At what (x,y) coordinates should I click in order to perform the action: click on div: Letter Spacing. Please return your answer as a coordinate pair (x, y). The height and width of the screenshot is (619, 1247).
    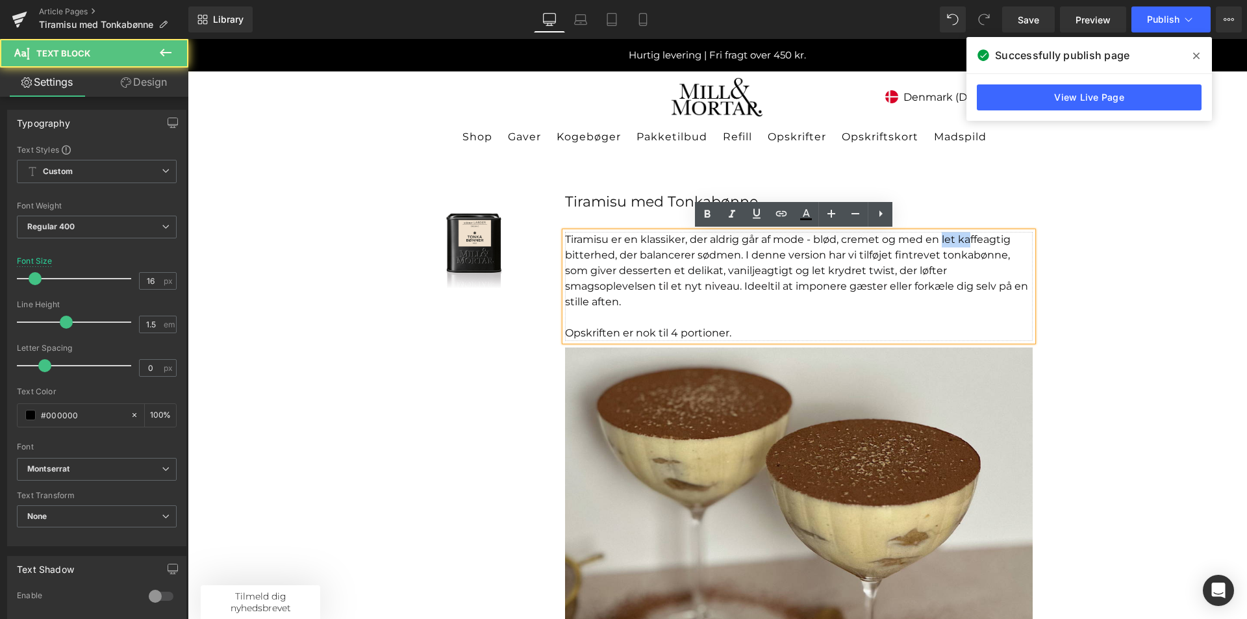
    Looking at the image, I should click on (97, 348).